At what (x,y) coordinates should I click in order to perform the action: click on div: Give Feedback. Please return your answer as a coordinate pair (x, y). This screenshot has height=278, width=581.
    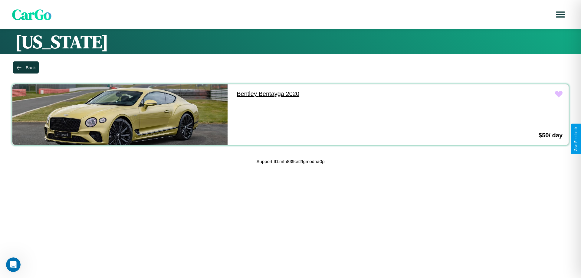
    Looking at the image, I should click on (576, 139).